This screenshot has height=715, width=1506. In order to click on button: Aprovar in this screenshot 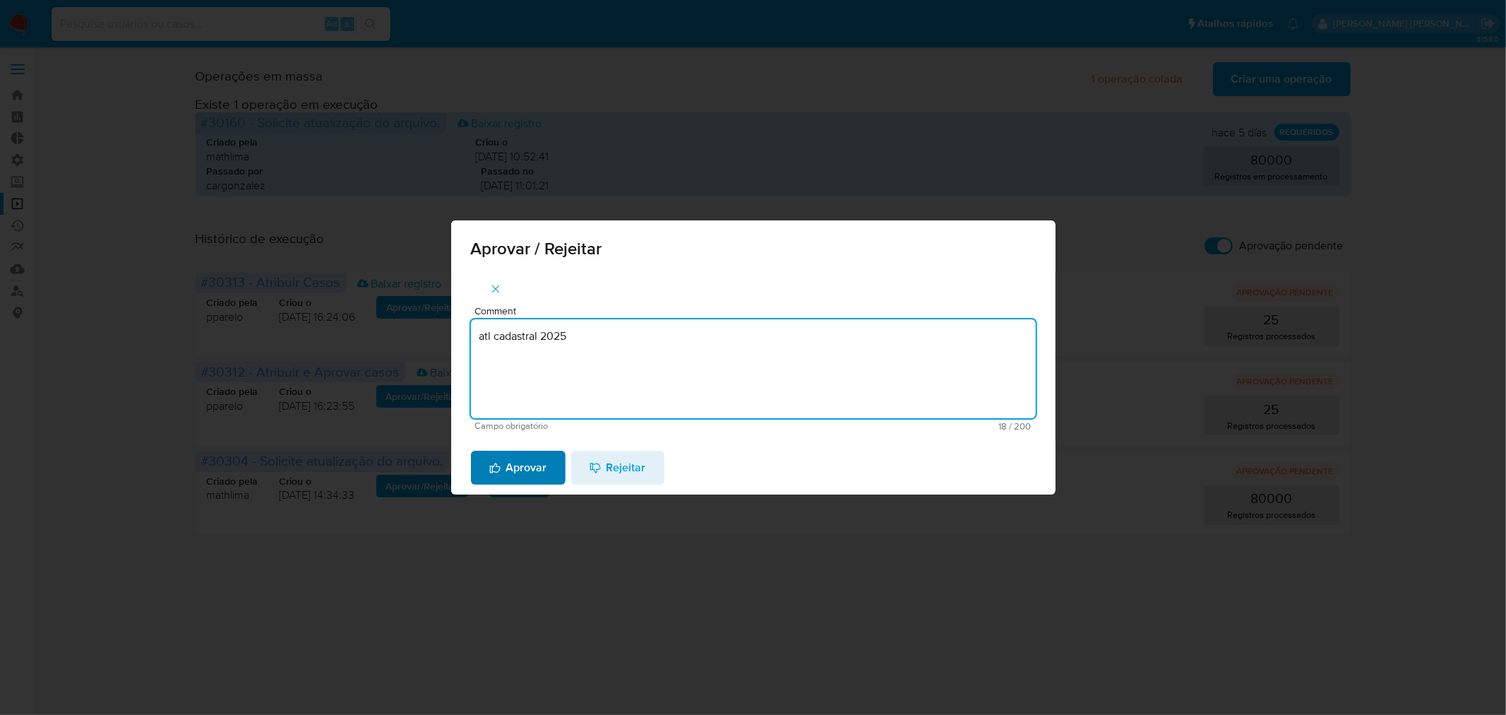, I will do `click(518, 468)`.